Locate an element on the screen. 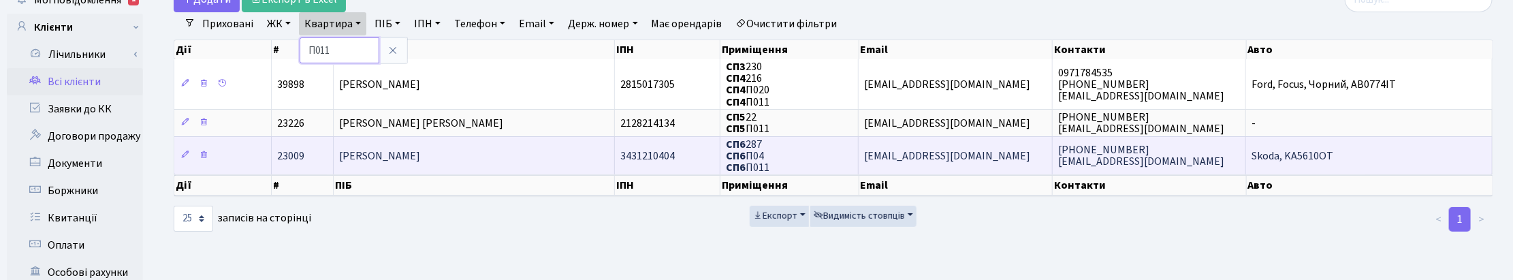 The height and width of the screenshot is (280, 1513). a: ІПН is located at coordinates (427, 24).